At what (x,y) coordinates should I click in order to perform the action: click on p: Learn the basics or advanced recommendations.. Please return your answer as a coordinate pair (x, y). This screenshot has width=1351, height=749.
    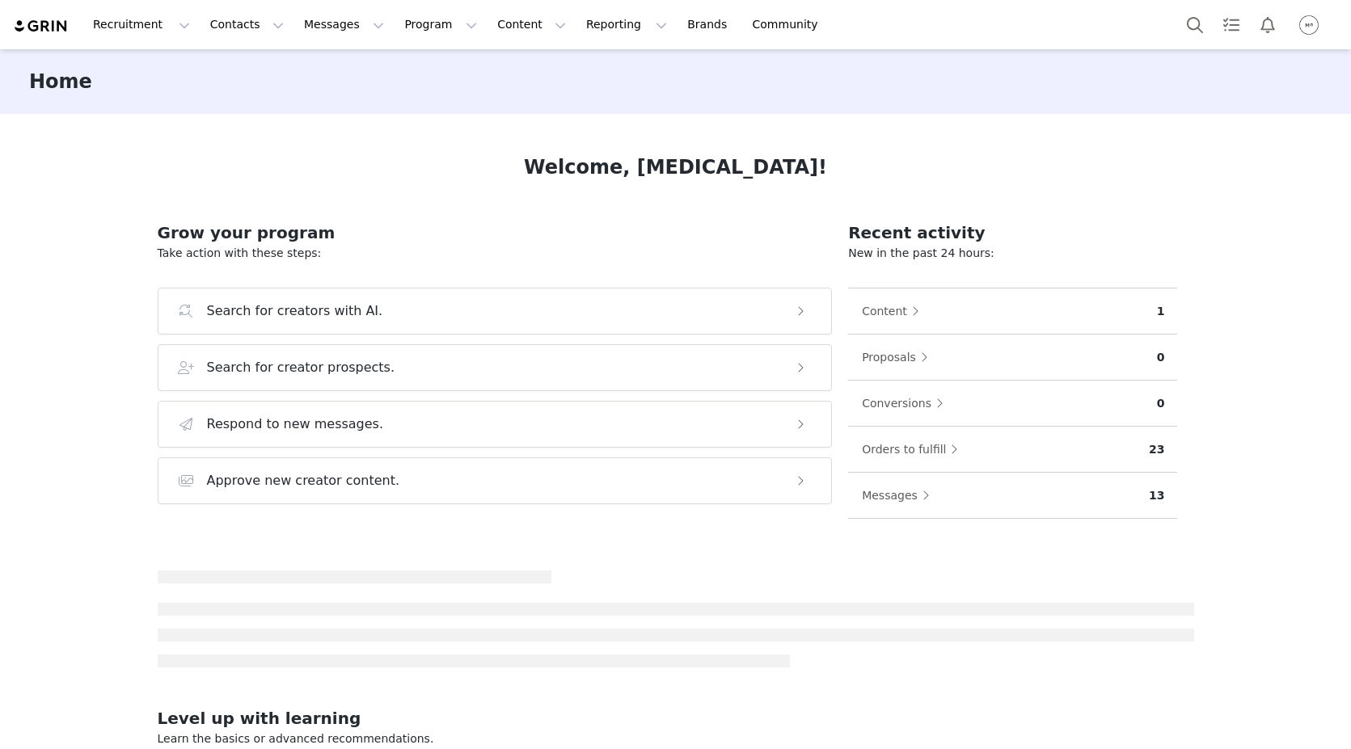
    Looking at the image, I should click on (676, 739).